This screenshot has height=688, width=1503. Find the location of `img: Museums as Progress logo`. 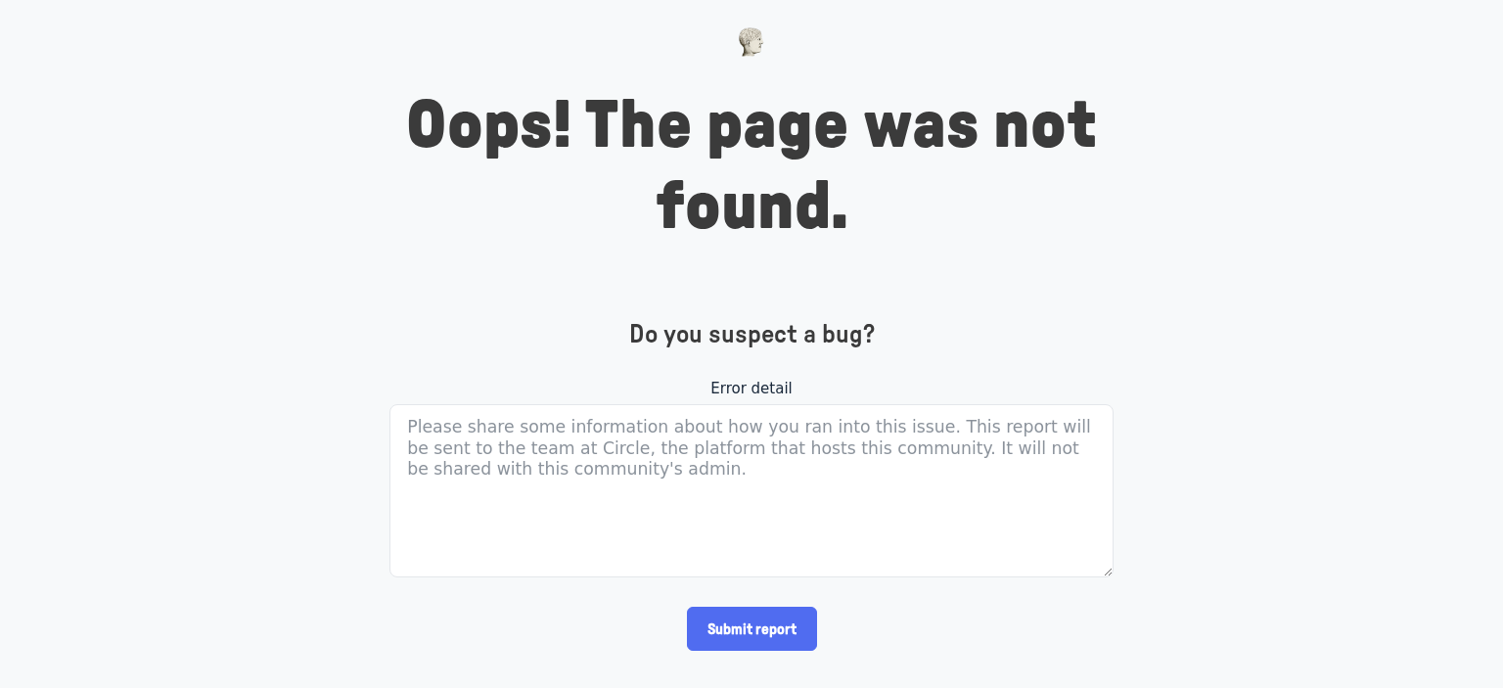

img: Museums as Progress logo is located at coordinates (752, 42).